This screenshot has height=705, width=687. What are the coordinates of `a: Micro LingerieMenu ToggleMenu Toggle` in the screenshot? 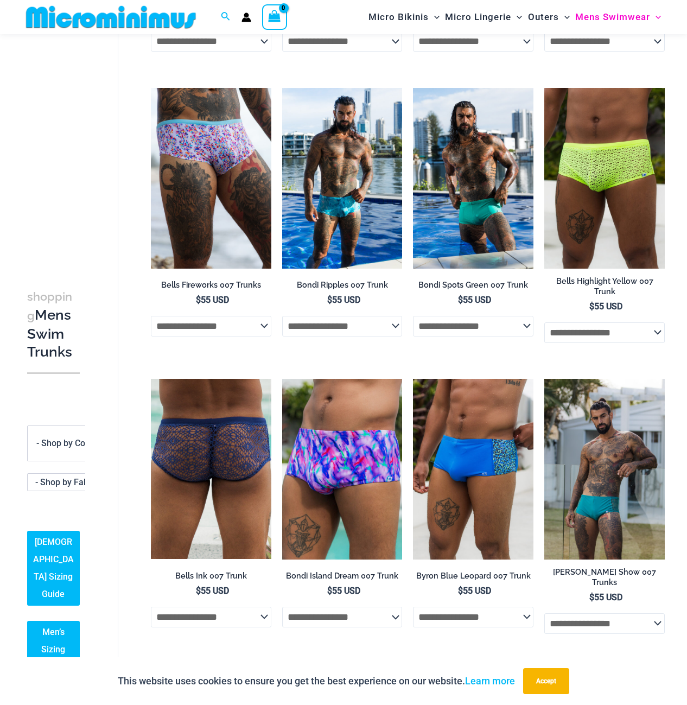 It's located at (484, 17).